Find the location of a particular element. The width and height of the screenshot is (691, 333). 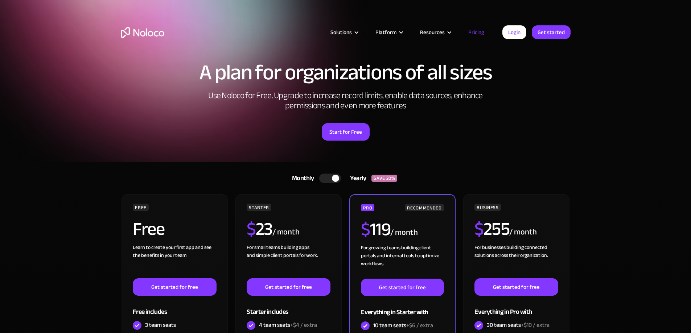

div: 4 team seats is located at coordinates (288, 325).